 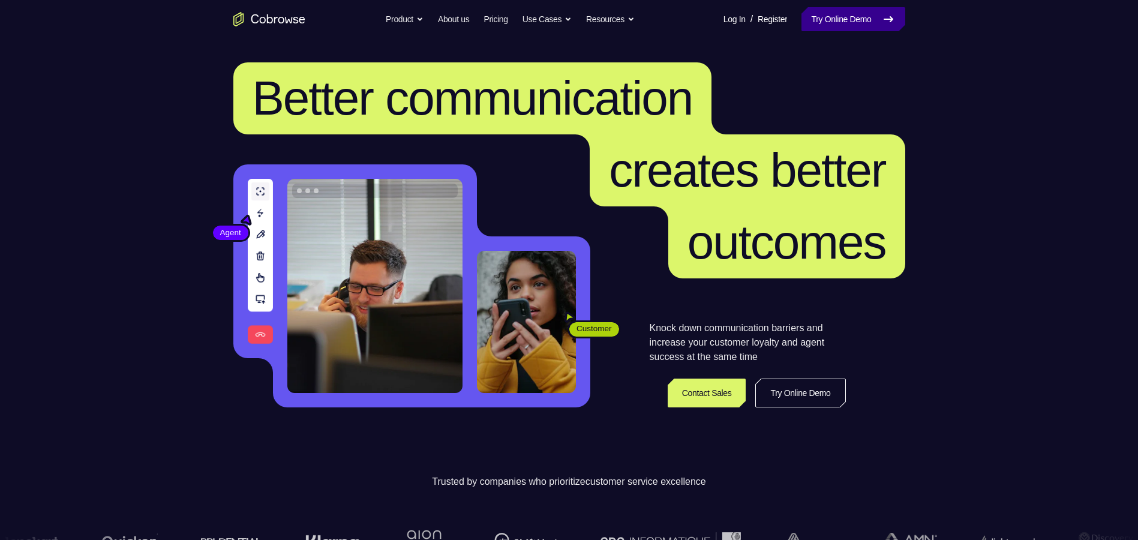 I want to click on img: A customer holding their phone, so click(x=526, y=322).